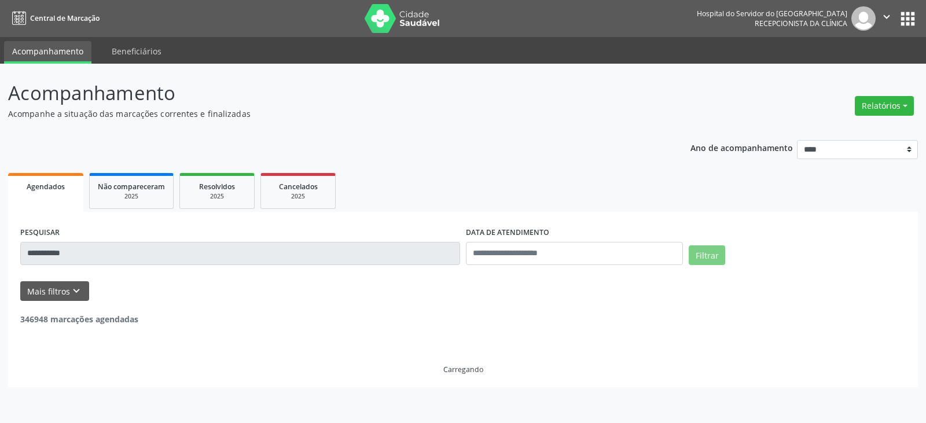 The height and width of the screenshot is (423, 926). What do you see at coordinates (742, 147) in the screenshot?
I see `p: Ano de acompanhamento` at bounding box center [742, 147].